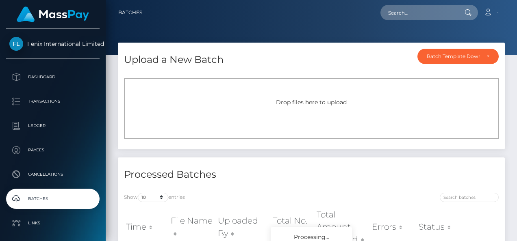 The height and width of the screenshot is (241, 517). Describe the element at coordinates (53, 199) in the screenshot. I see `p: Batches` at that location.